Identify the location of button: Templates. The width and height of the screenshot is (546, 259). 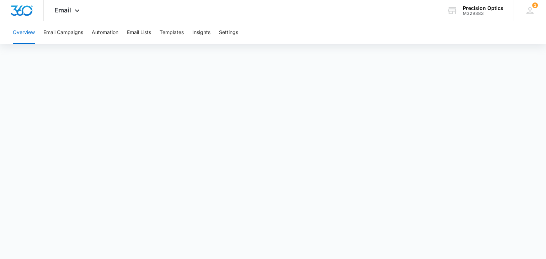
(172, 33).